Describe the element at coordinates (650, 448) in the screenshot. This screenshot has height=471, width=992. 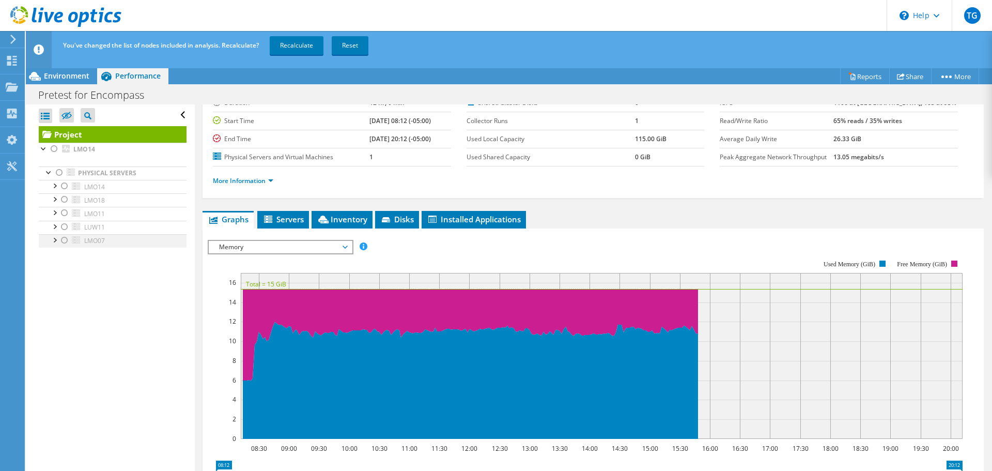
I see `text: 15:00` at that location.